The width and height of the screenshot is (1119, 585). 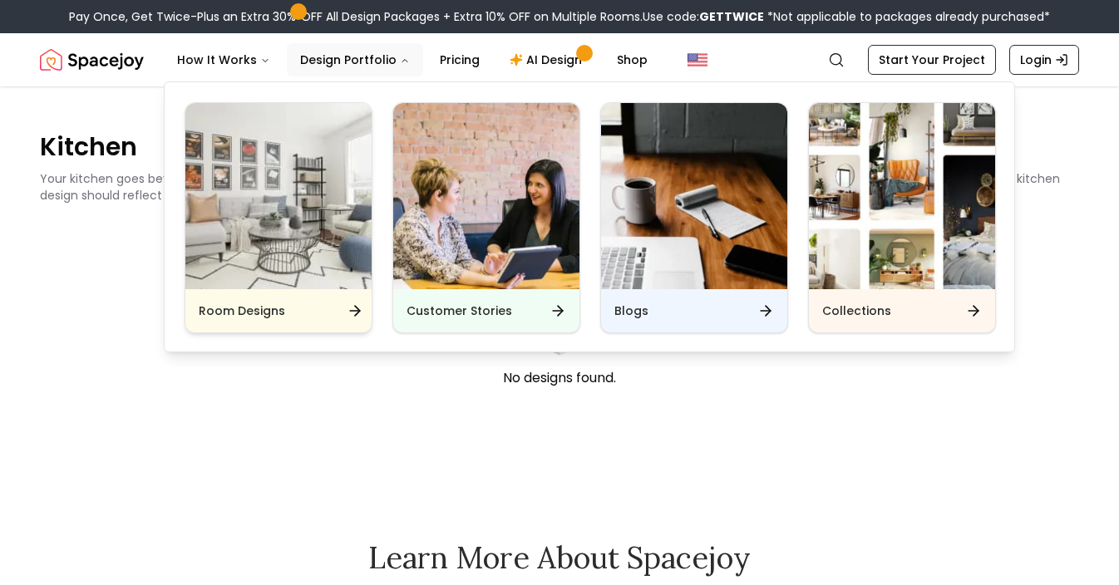 What do you see at coordinates (560, 558) in the screenshot?
I see `h2: Learn More About Spacejoy` at bounding box center [560, 558].